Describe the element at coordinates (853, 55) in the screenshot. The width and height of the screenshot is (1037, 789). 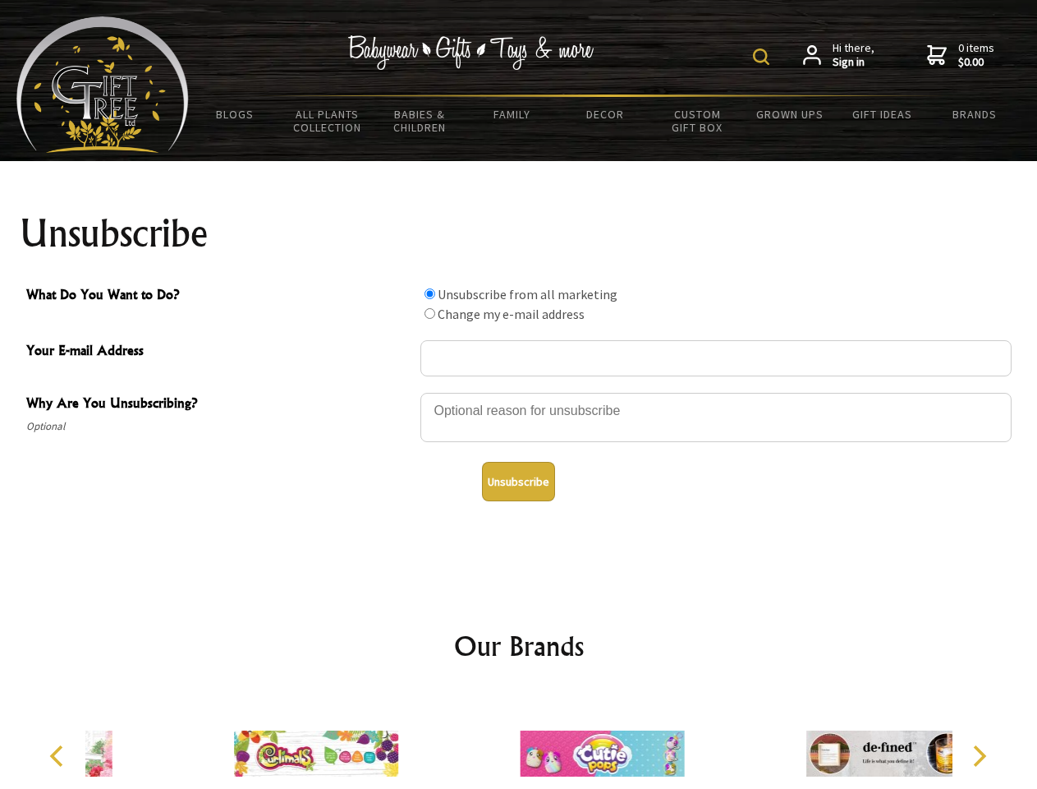
I see `span: Hi there,` at that location.